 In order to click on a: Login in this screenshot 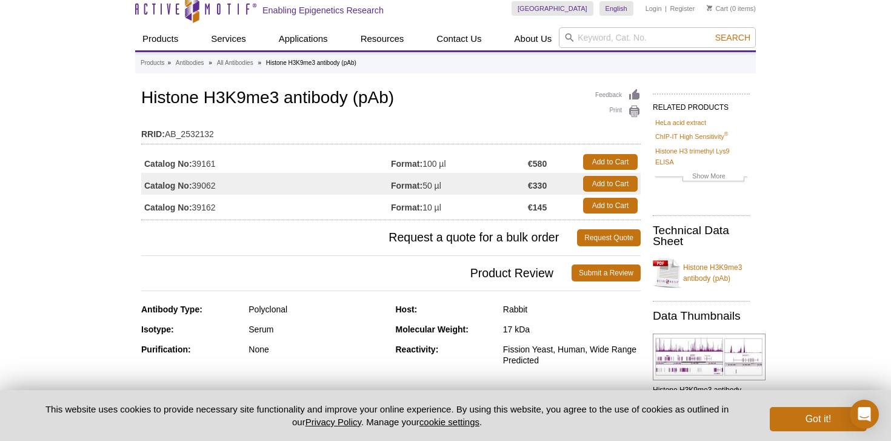, I will do `click(653, 8)`.